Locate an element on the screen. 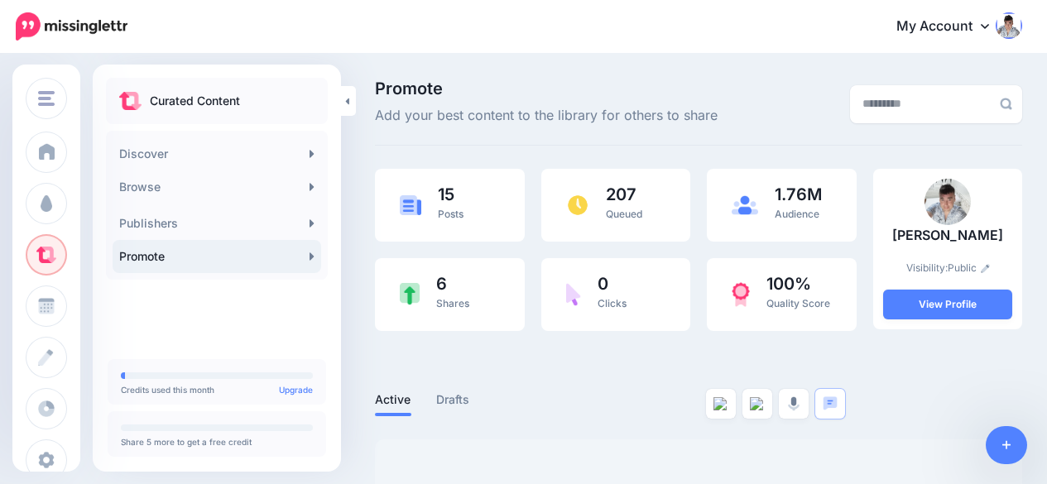  img: Missinglettr is located at coordinates (71, 26).